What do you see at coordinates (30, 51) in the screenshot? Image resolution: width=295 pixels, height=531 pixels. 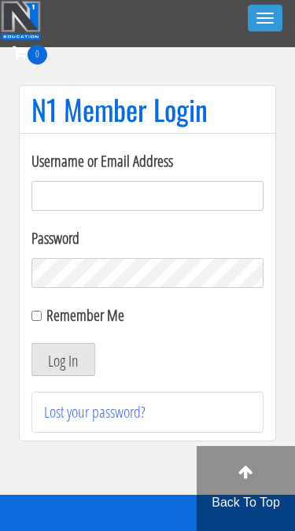 I see `a: 0` at bounding box center [30, 51].